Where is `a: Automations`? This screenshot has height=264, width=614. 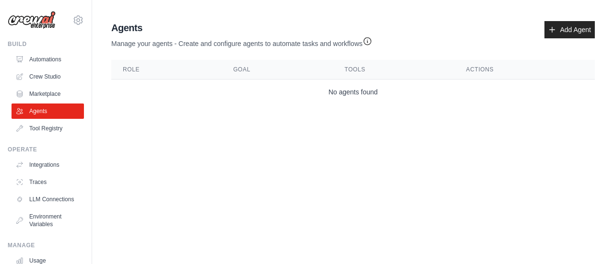
a: Automations is located at coordinates (48, 59).